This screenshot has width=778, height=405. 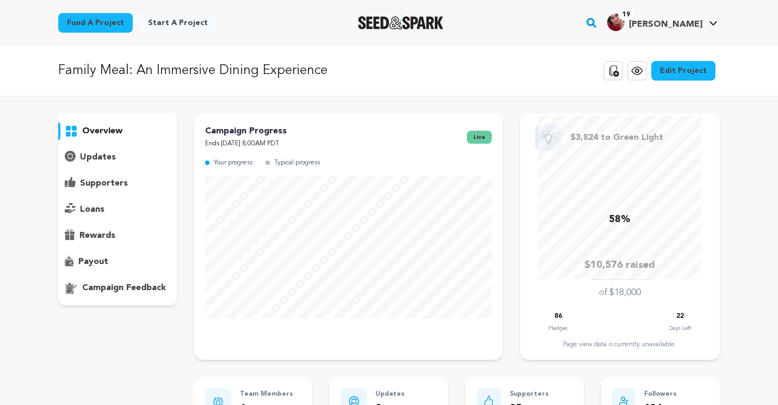 I want to click on button: updates, so click(x=117, y=157).